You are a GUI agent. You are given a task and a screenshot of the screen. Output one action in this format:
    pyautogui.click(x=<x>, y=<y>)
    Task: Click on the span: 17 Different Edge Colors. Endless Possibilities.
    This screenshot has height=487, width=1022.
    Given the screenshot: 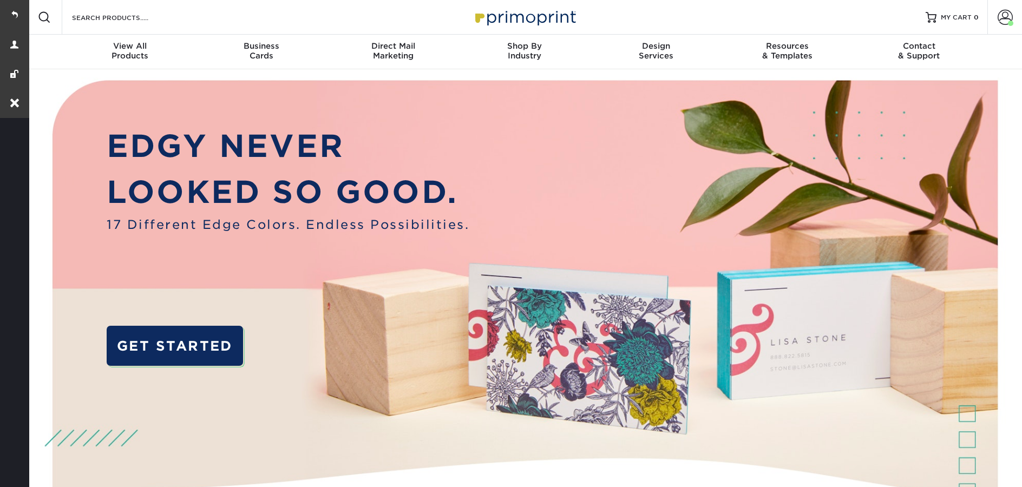 What is the action you would take?
    pyautogui.click(x=288, y=225)
    